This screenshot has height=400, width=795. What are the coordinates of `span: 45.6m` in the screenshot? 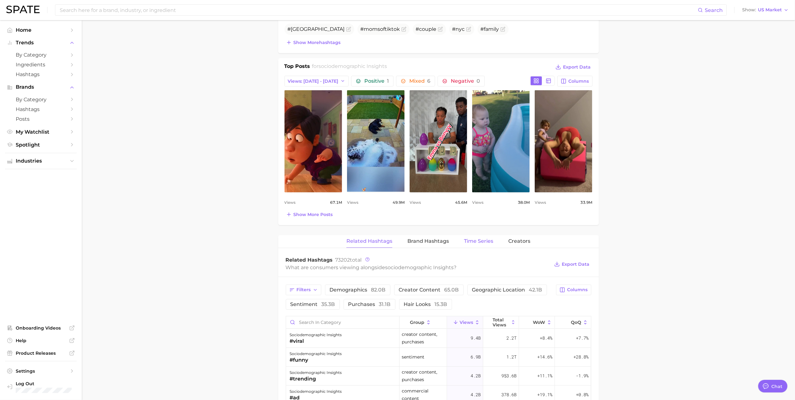 It's located at (461, 202).